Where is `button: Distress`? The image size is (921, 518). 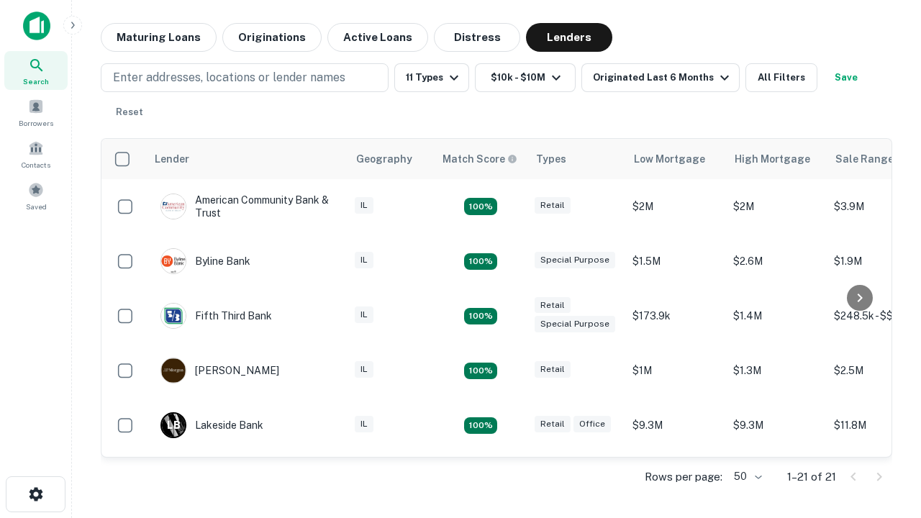
button: Distress is located at coordinates (477, 37).